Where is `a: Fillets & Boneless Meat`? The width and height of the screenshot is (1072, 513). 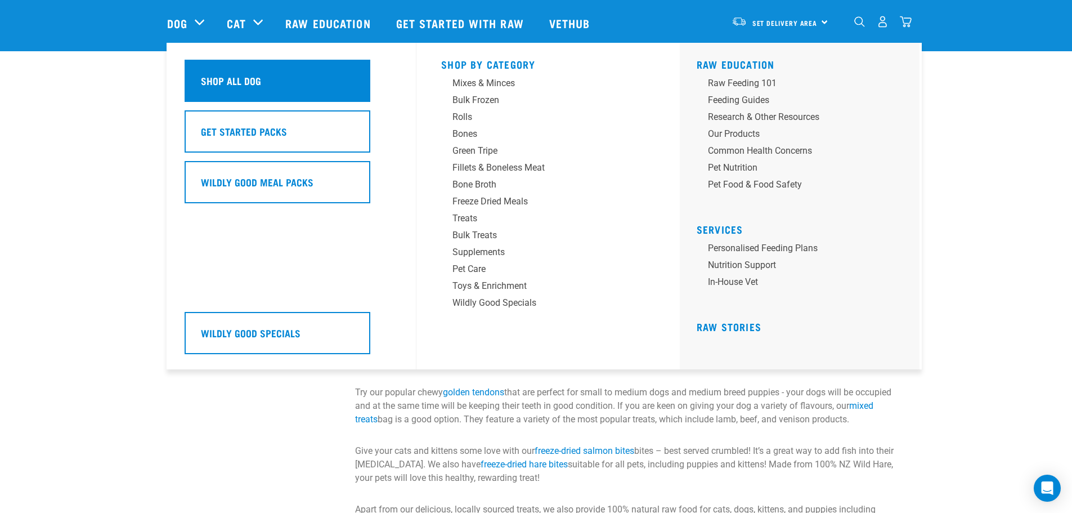 a: Fillets & Boneless Meat is located at coordinates (548, 169).